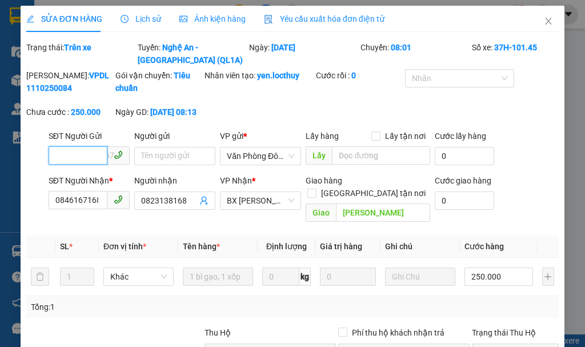 This screenshot has height=347, width=585. Describe the element at coordinates (278, 75) in the screenshot. I see `b: yen.locthuy` at that location.